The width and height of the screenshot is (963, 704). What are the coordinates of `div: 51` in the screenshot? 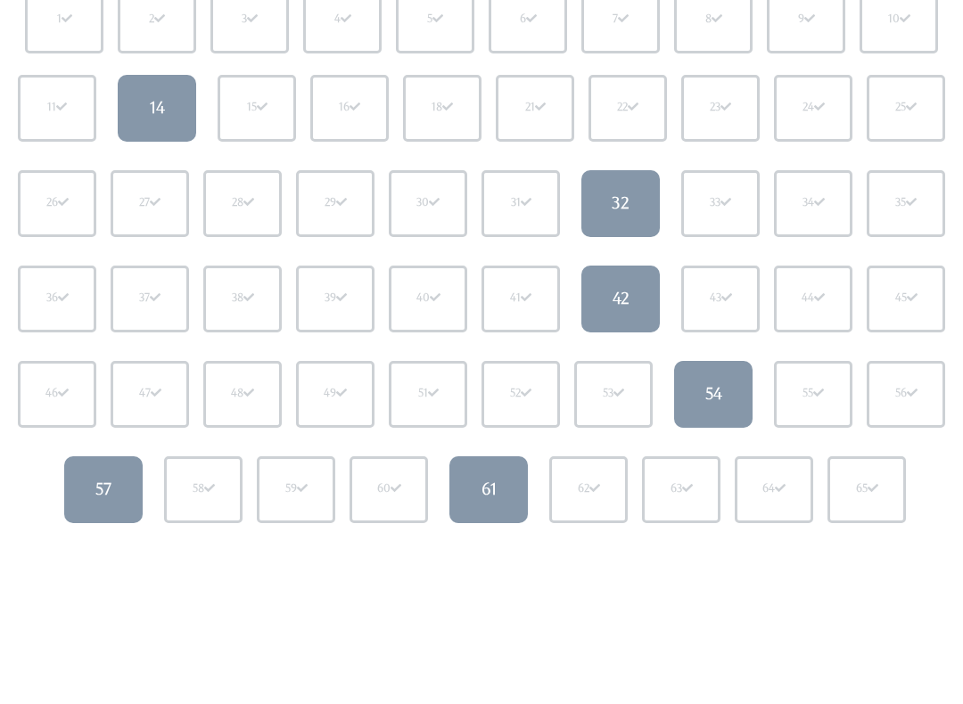 It's located at (428, 394).